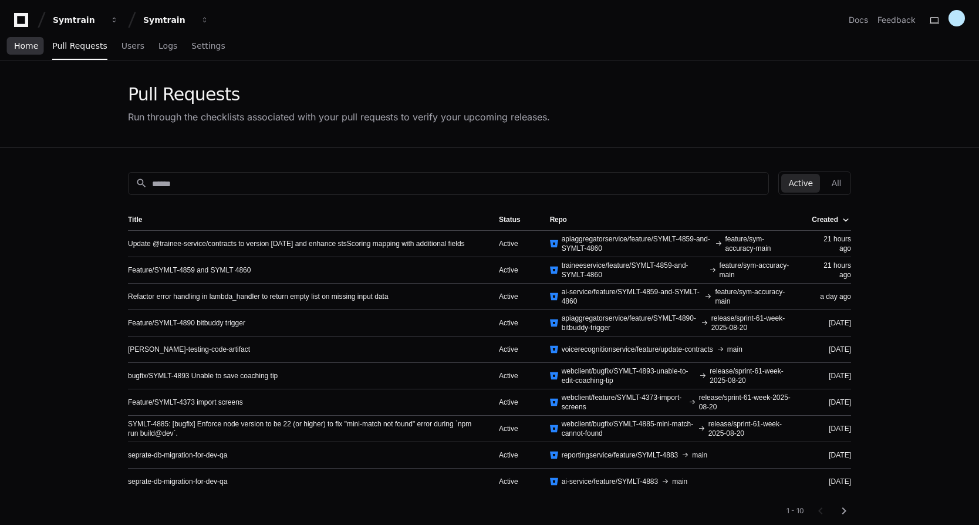  What do you see at coordinates (620, 455) in the screenshot?
I see `span: reportingservice/feature/SYMLT-4883` at bounding box center [620, 455].